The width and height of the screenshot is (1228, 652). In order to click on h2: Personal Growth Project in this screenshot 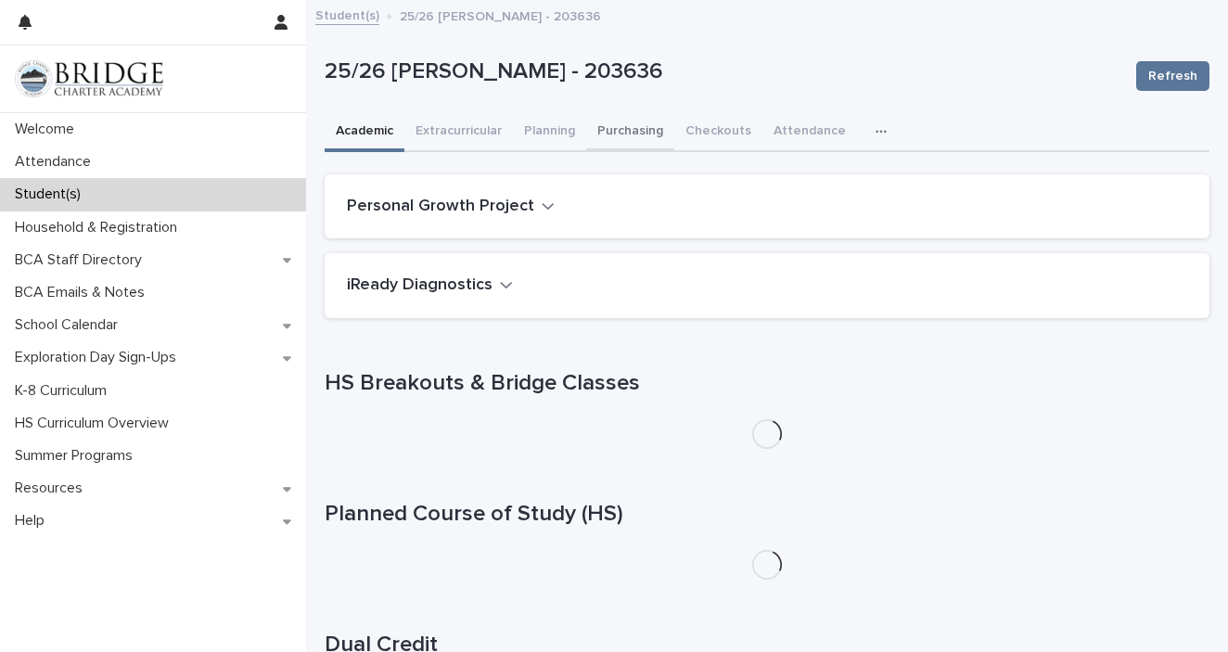, I will do `click(441, 207)`.